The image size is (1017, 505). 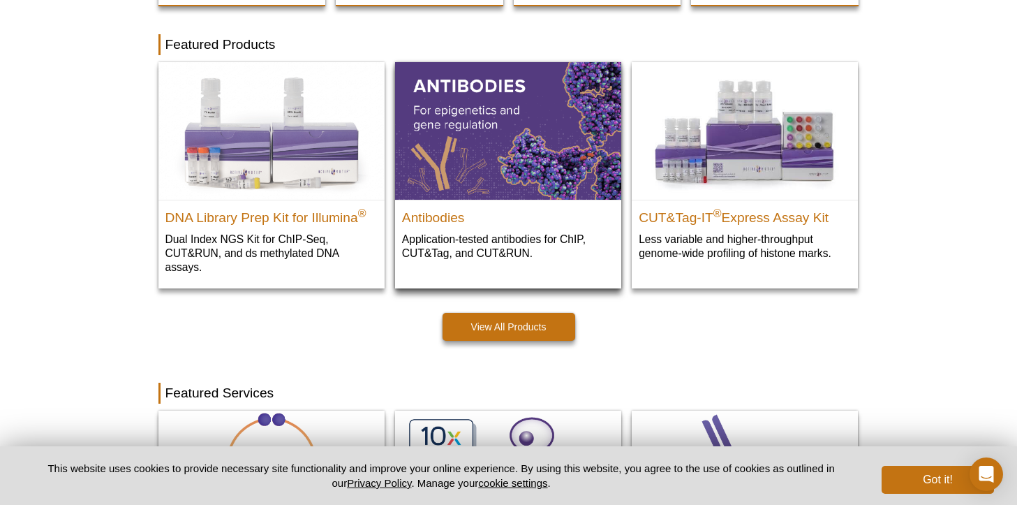 What do you see at coordinates (272, 131) in the screenshot?
I see `img: DNA Library Prep Kit for Illumina` at bounding box center [272, 131].